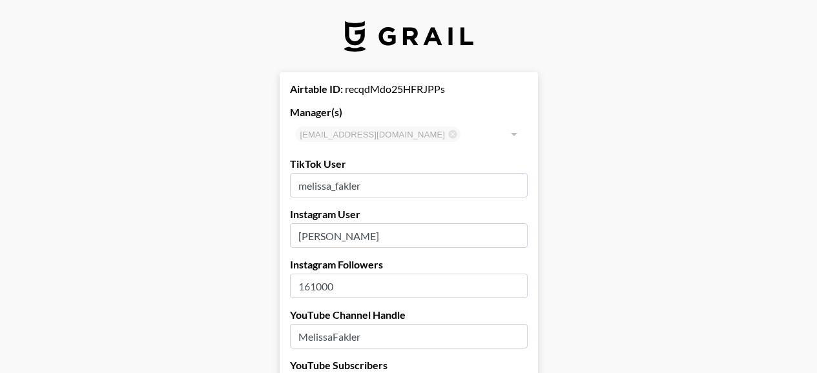  I want to click on label: TikTok User, so click(409, 164).